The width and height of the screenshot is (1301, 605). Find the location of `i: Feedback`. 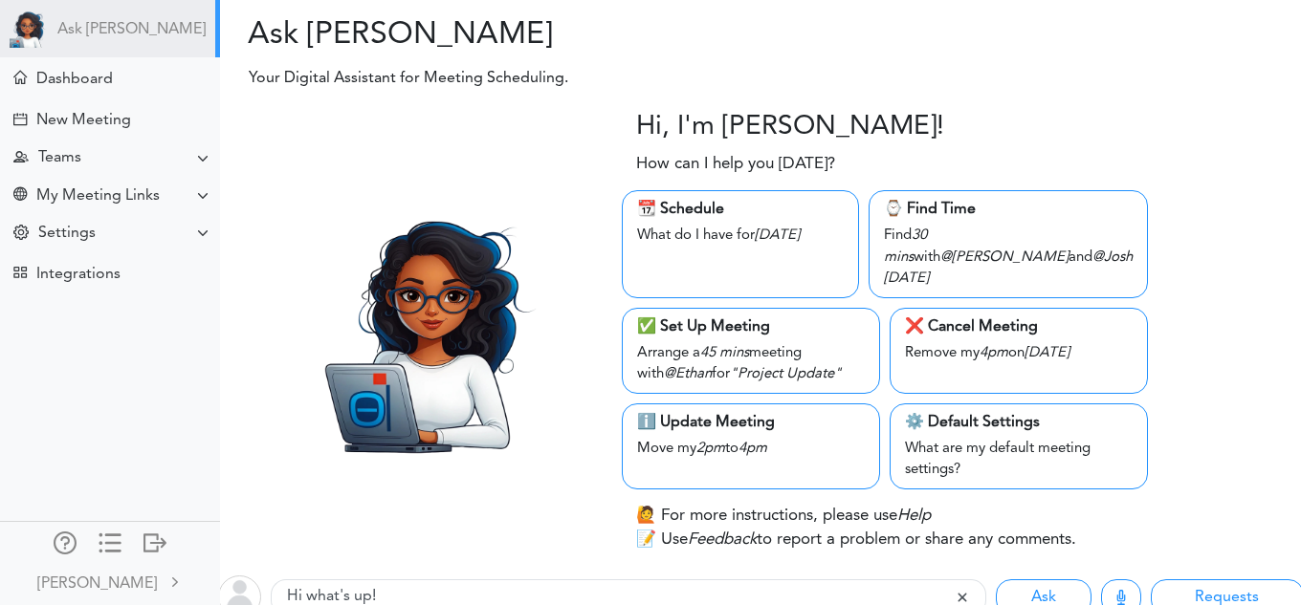

i: Feedback is located at coordinates (722, 539).